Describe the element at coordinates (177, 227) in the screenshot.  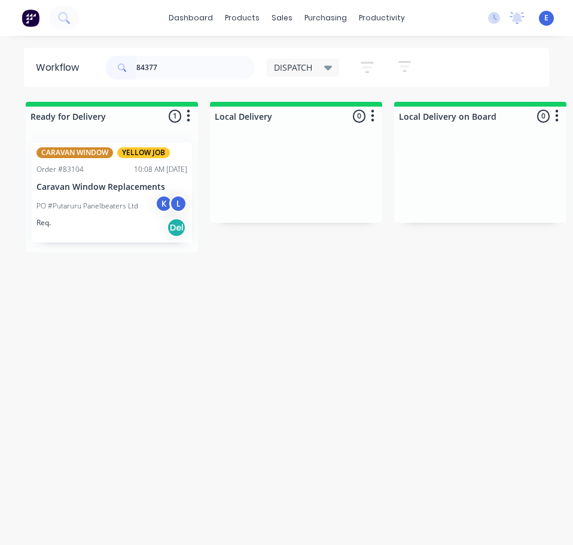
I see `div: Del` at that location.